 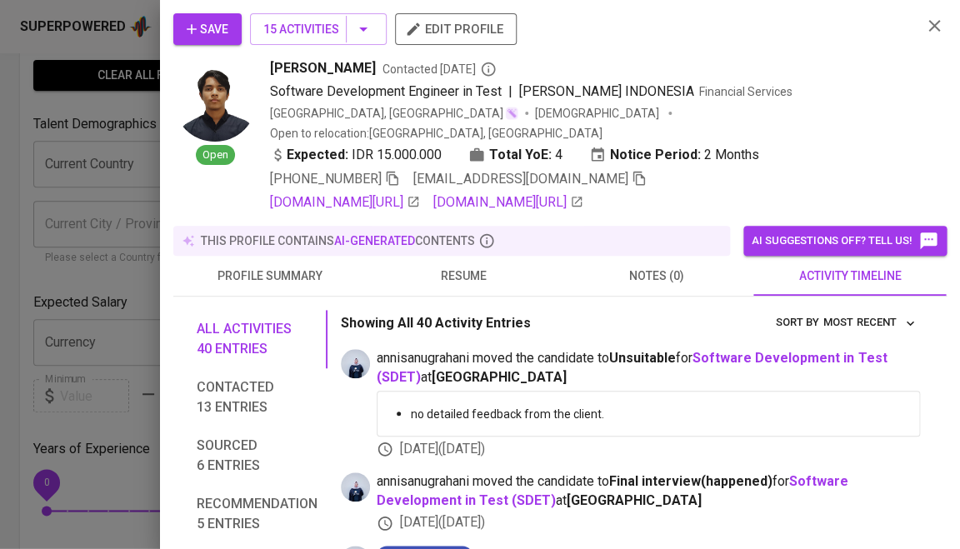 What do you see at coordinates (456, 29) in the screenshot?
I see `button: edit profile` at bounding box center [456, 29].